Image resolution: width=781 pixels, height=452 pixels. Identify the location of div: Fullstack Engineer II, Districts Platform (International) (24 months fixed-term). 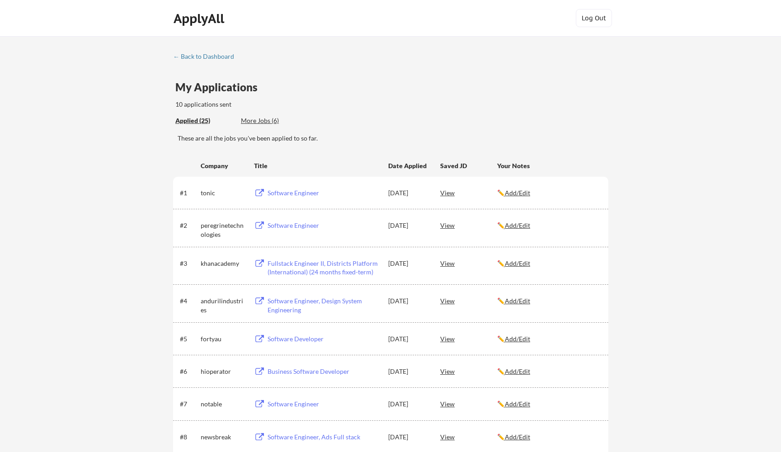
(324, 268).